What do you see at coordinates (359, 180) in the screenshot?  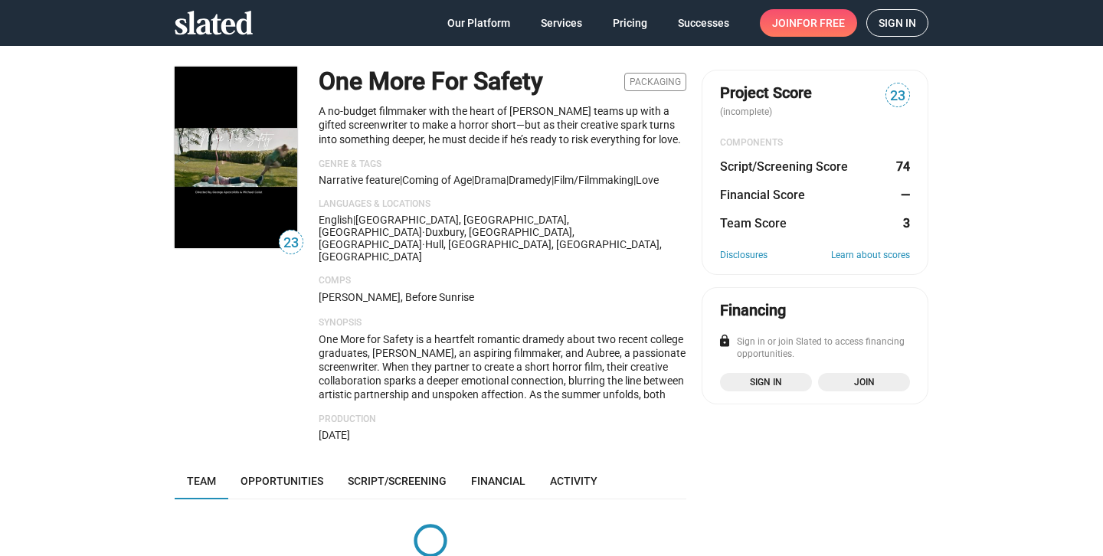 I see `span: Narrative feature` at bounding box center [359, 180].